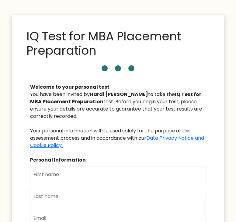 The height and width of the screenshot is (222, 236). I want to click on div: You have been invited by to take the test. Before you begin your test, please ensure your details..., so click(118, 120).